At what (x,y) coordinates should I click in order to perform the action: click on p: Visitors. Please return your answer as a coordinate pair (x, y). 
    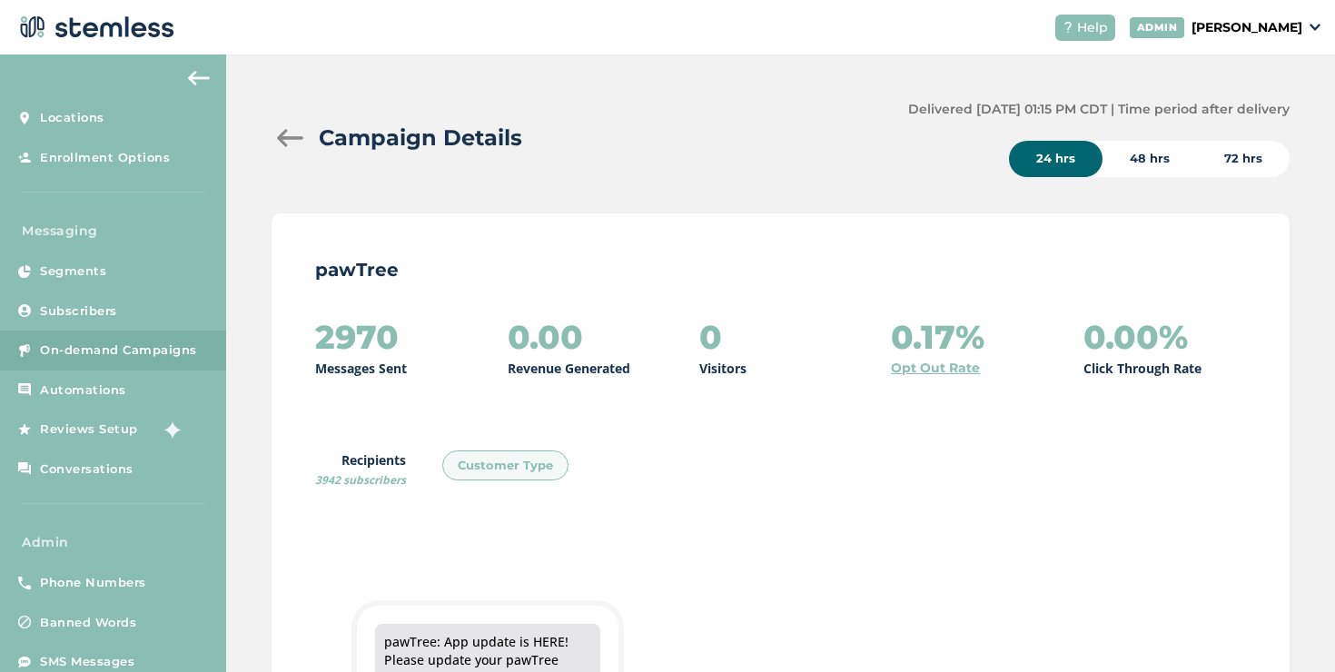
    Looking at the image, I should click on (723, 368).